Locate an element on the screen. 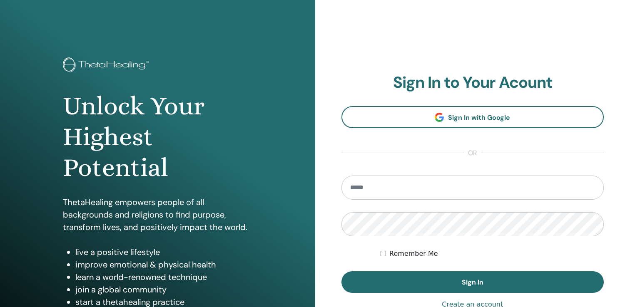 The image size is (630, 307). span: or is located at coordinates (473, 153).